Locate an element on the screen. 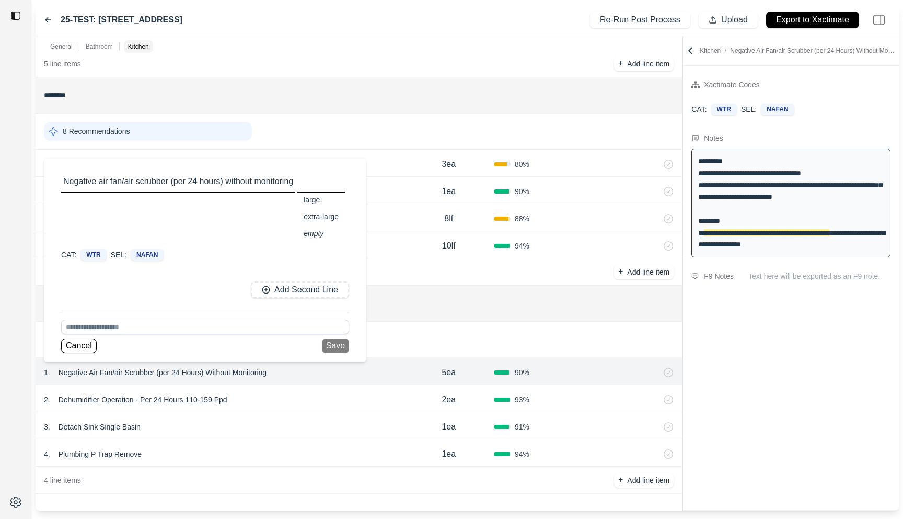 This screenshot has height=519, width=903. p: Re-Run Post Process is located at coordinates (640, 20).